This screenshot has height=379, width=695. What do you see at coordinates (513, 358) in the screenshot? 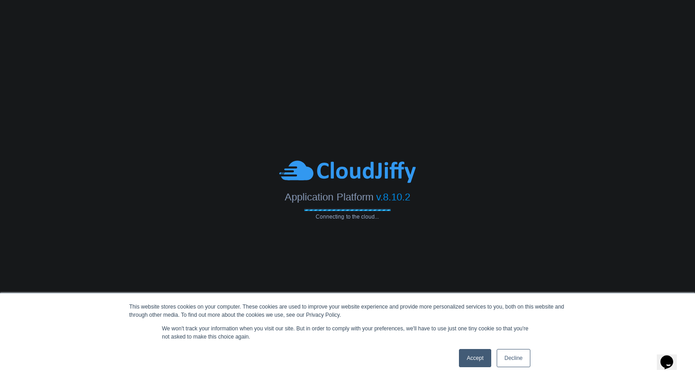
I see `a: Decline` at bounding box center [513, 358].